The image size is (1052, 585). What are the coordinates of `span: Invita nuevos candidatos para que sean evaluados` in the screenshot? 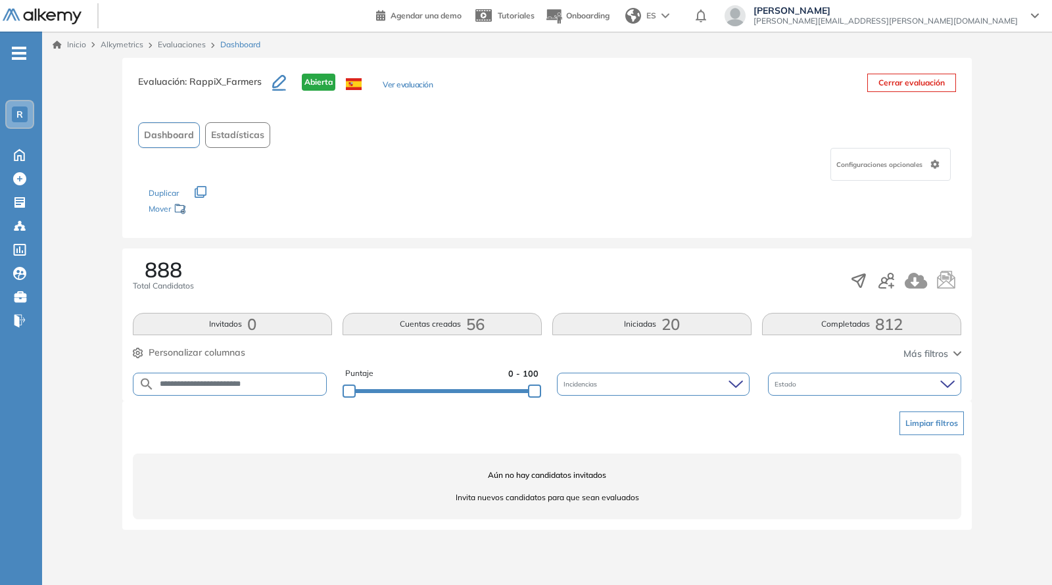 It's located at (547, 498).